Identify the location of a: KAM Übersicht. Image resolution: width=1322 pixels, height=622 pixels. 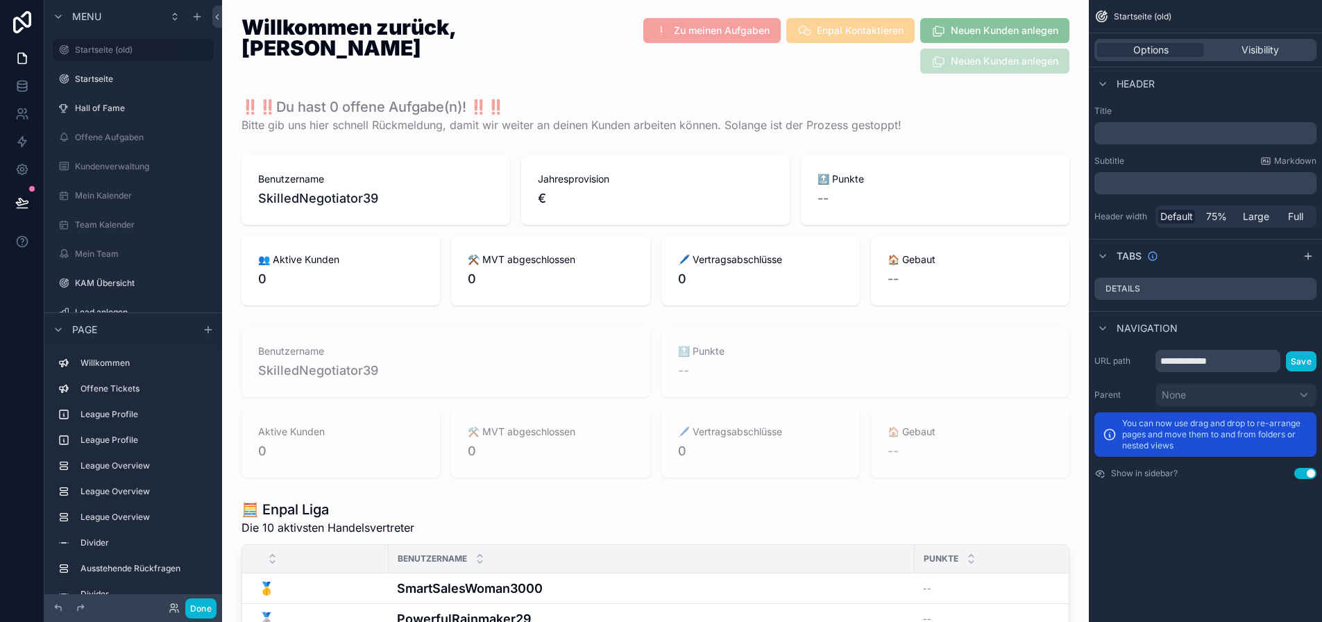
(133, 283).